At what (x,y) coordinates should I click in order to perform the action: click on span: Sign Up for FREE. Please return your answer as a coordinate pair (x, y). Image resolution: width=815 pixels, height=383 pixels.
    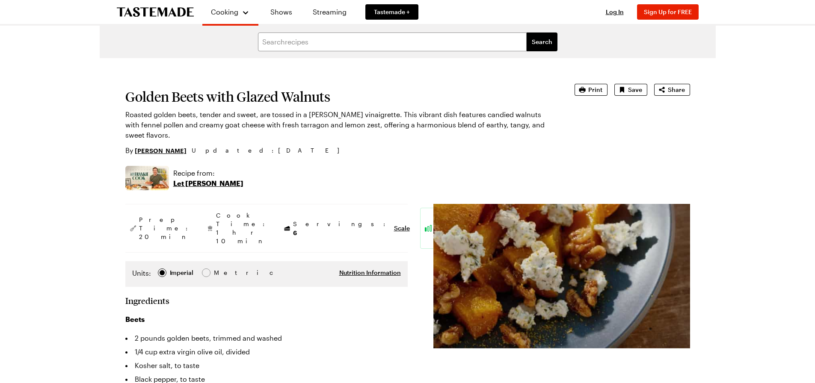
    Looking at the image, I should click on (668, 12).